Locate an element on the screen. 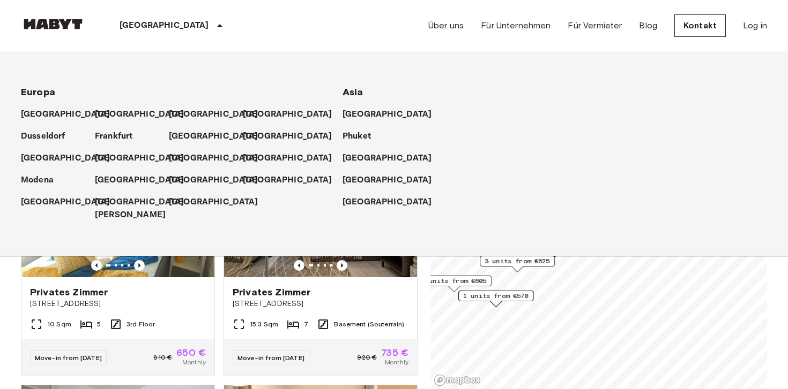  span: 15.3 Sqm is located at coordinates (264, 325).